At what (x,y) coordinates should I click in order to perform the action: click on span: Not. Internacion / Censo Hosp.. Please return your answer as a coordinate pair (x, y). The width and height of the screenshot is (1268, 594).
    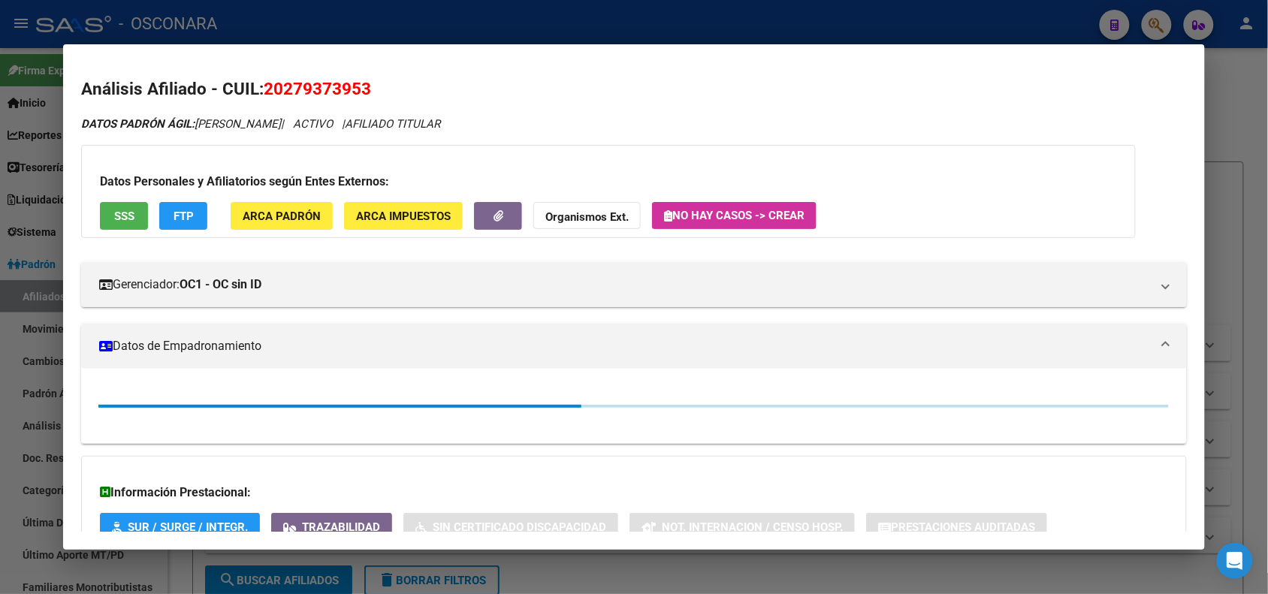
    Looking at the image, I should click on (752, 527).